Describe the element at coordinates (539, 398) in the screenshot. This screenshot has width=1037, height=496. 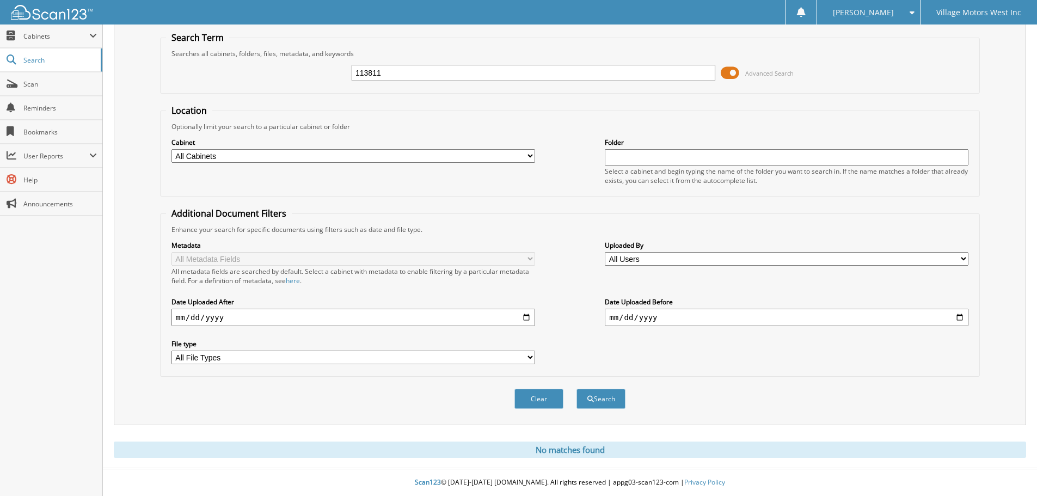
I see `button: Clear` at that location.